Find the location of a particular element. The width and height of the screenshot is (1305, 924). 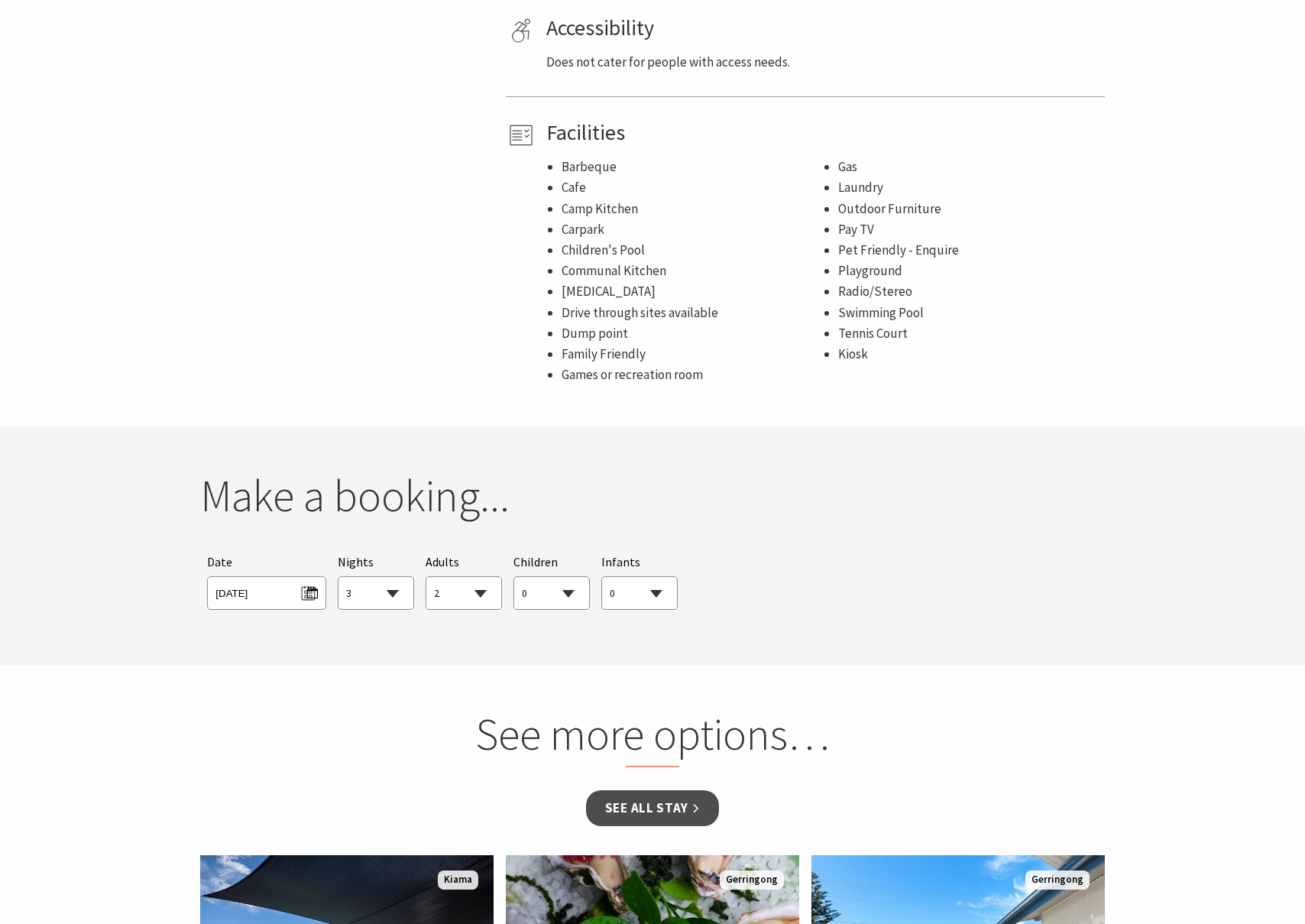

h4: Facilities is located at coordinates (823, 133).